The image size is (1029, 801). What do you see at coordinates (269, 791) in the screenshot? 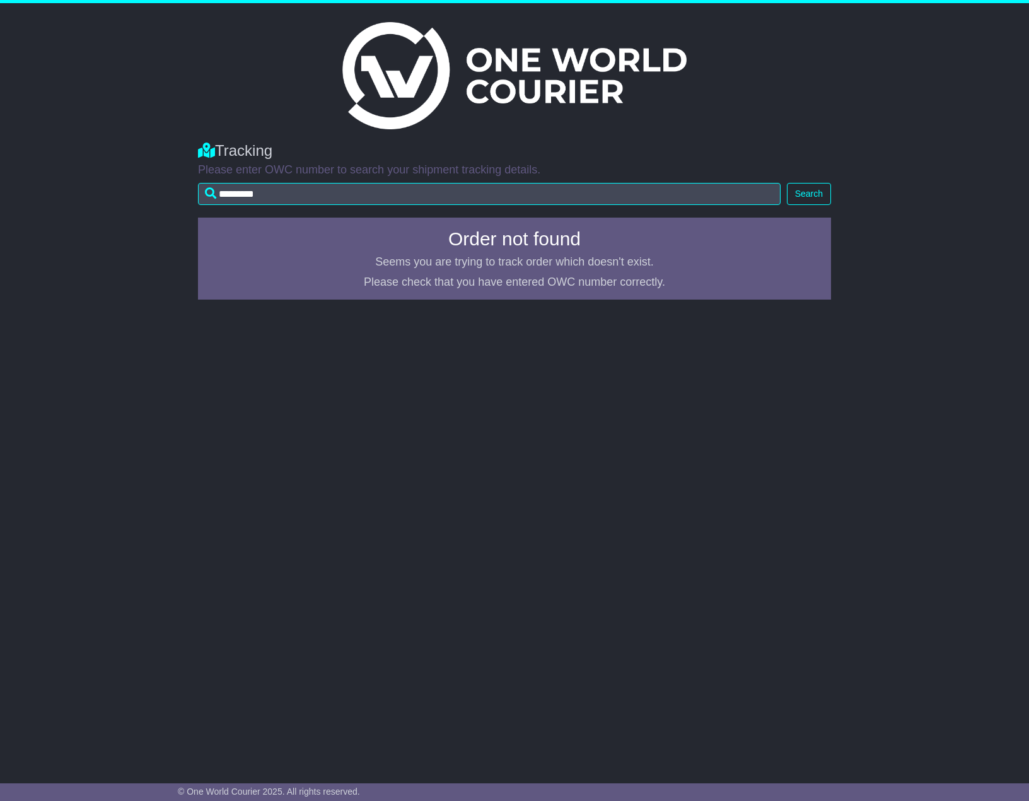
I see `span: © One World Courier 2025. All rights reserved.` at bounding box center [269, 791].